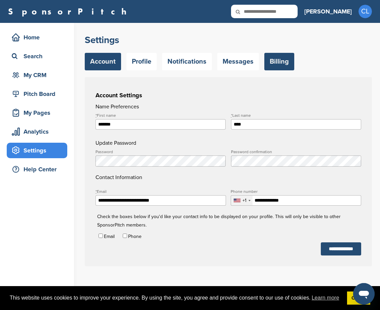 Image resolution: width=380 pixels, height=310 pixels. I want to click on div: Settings, so click(39, 150).